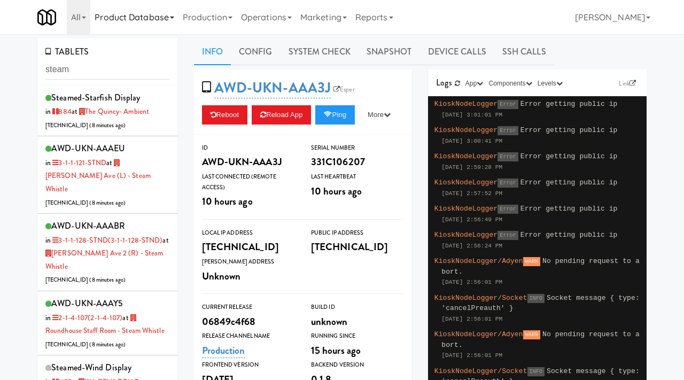 The image size is (684, 380). What do you see at coordinates (87, 317) in the screenshot?
I see `a: 2-1-4-107(2-1-4-107)` at bounding box center [87, 317].